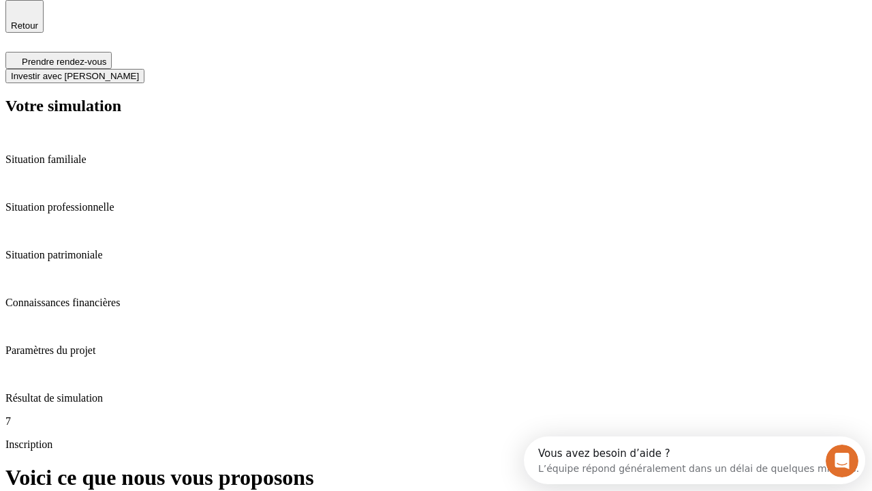  Describe the element at coordinates (436, 444) in the screenshot. I see `p: Inscription` at that location.